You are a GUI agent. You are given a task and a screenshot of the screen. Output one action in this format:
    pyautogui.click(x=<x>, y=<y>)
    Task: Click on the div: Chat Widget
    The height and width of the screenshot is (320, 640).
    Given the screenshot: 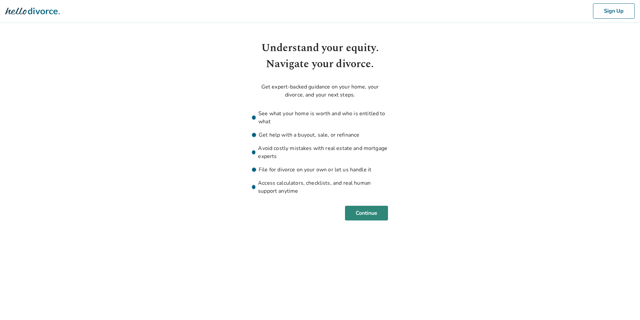 What is the action you would take?
    pyautogui.click(x=624, y=304)
    